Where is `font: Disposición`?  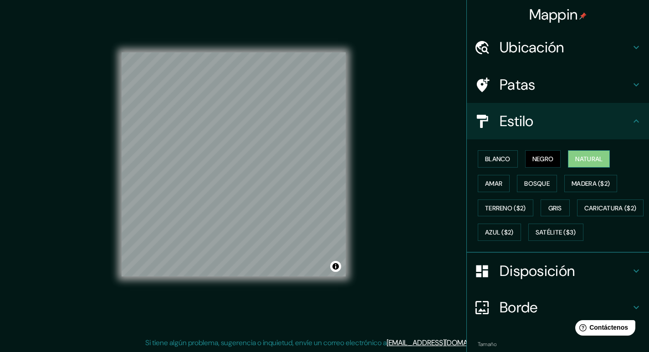 font: Disposición is located at coordinates (537, 271).